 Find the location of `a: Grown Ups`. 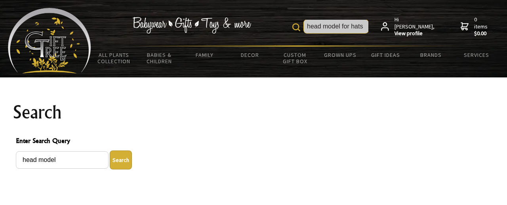

a: Grown Ups is located at coordinates (340, 55).